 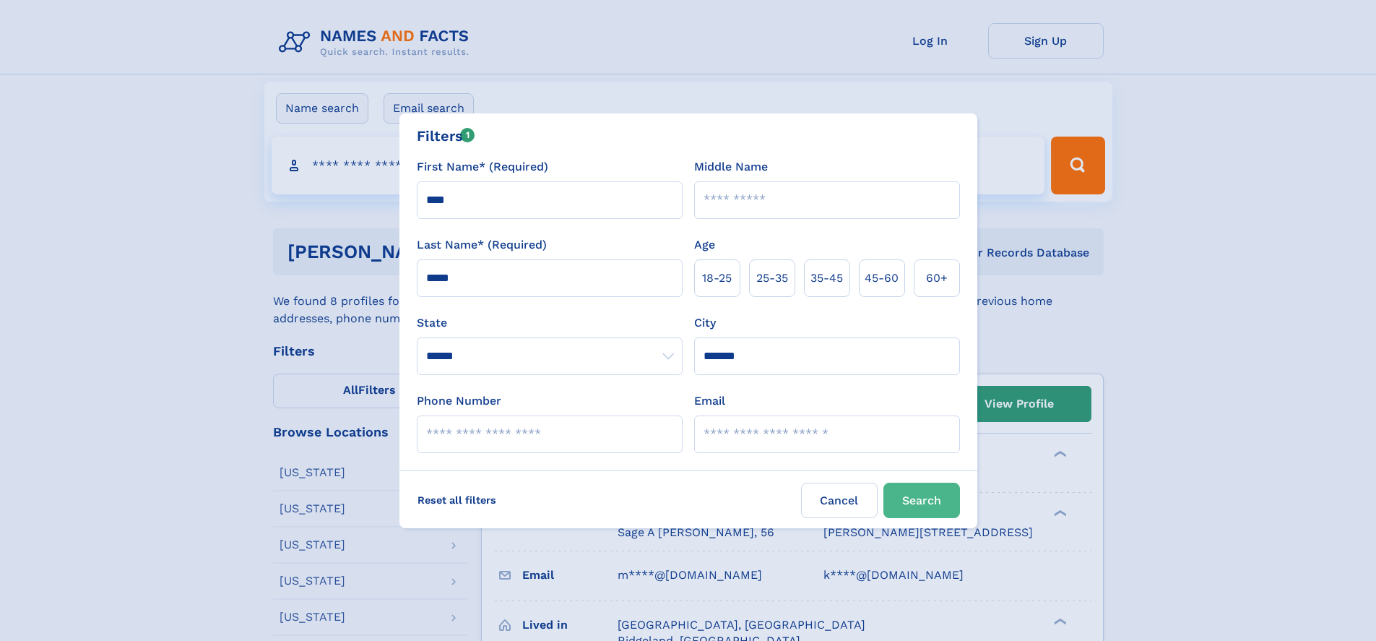 I want to click on label: Age, so click(x=704, y=245).